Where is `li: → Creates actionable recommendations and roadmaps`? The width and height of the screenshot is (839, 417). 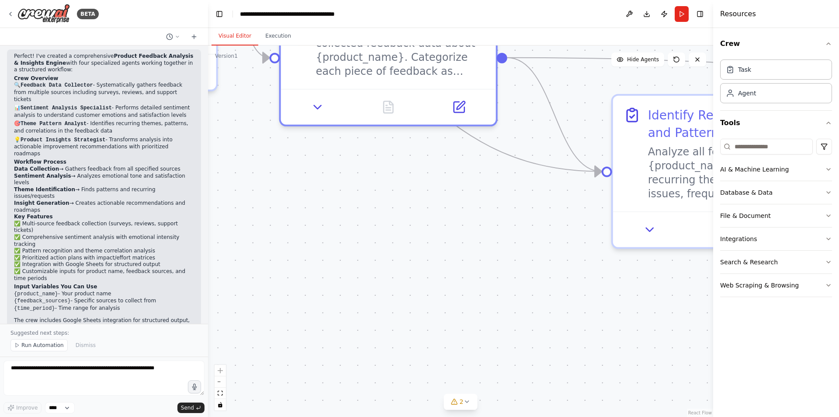 li: → Creates actionable recommendations and roadmaps is located at coordinates (104, 206).